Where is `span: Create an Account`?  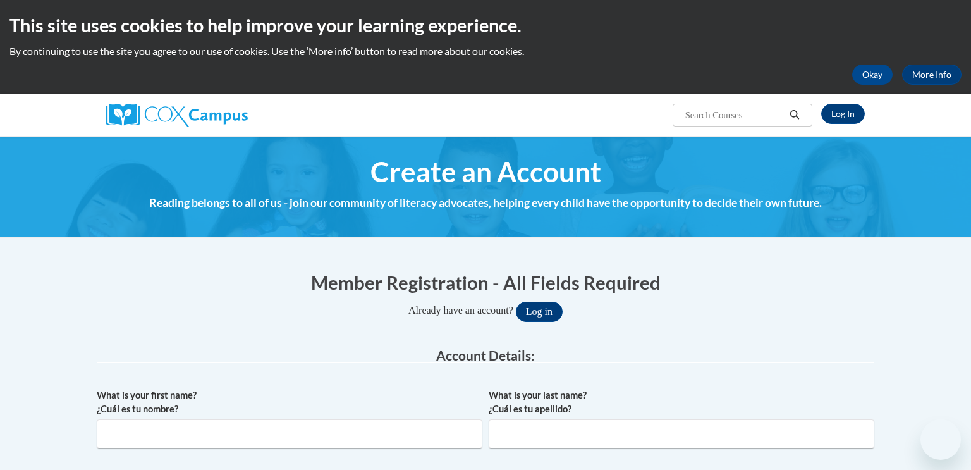
span: Create an Account is located at coordinates (485, 171).